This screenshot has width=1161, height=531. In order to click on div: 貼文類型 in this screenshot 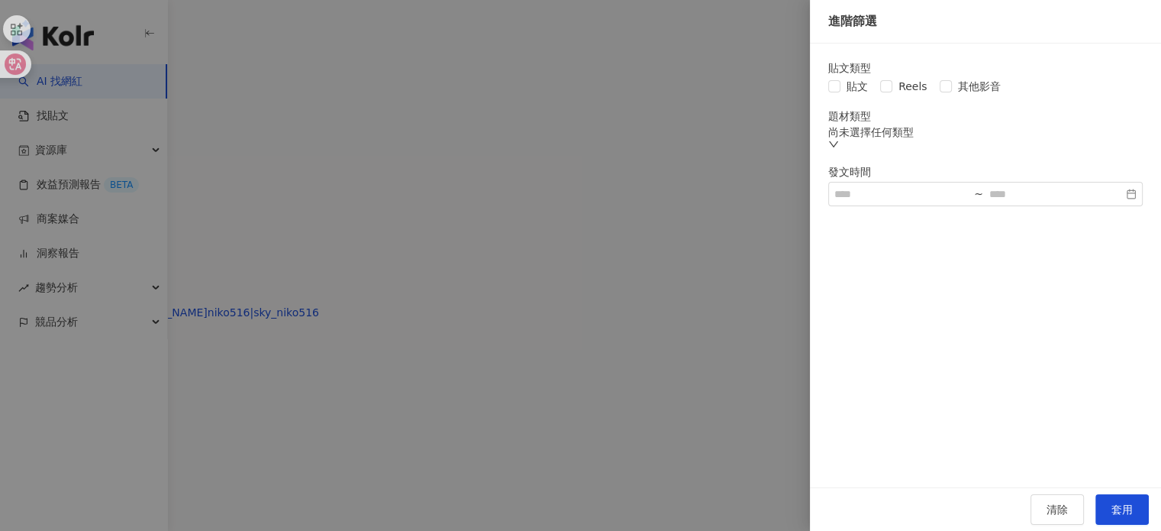, I will do `click(986, 68)`.